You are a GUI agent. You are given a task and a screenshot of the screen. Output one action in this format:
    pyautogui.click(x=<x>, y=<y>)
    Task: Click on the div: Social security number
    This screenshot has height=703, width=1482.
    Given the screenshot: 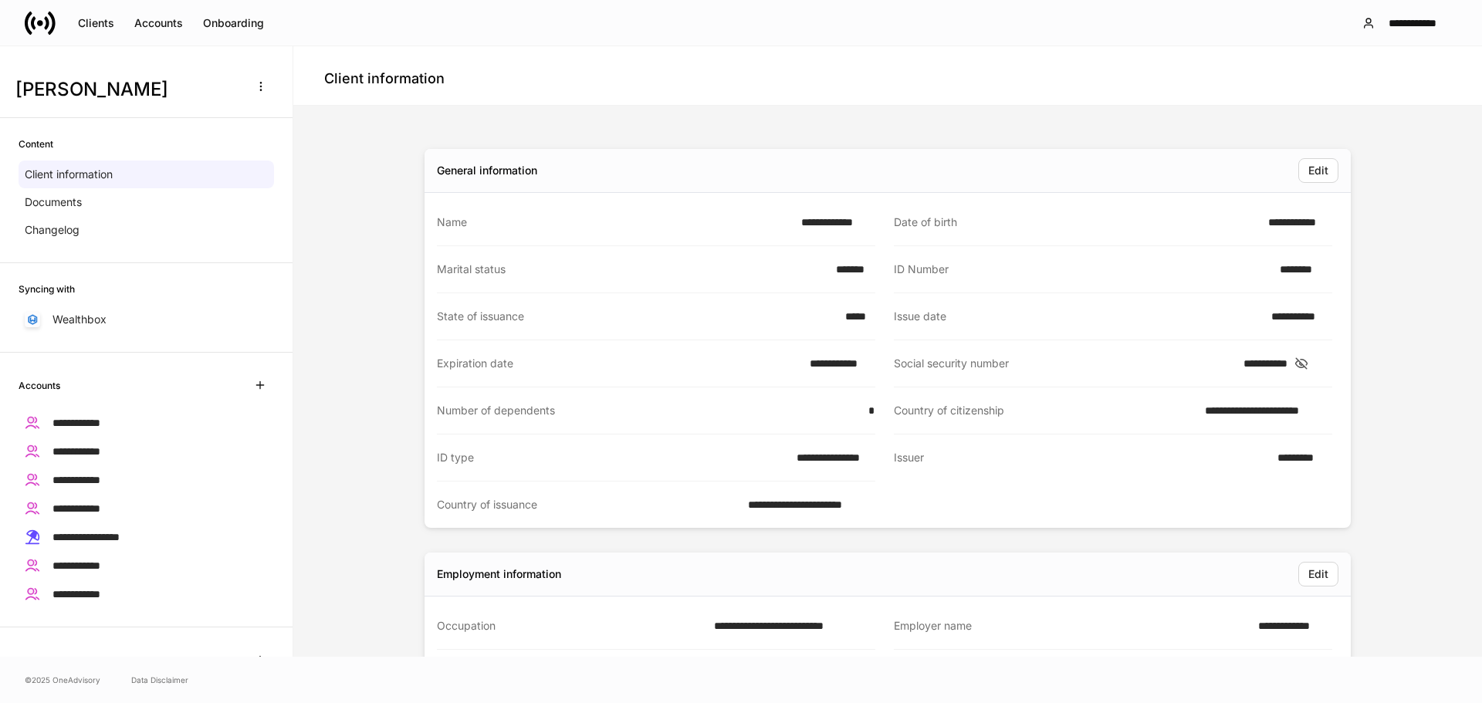 What is the action you would take?
    pyautogui.click(x=1063, y=363)
    